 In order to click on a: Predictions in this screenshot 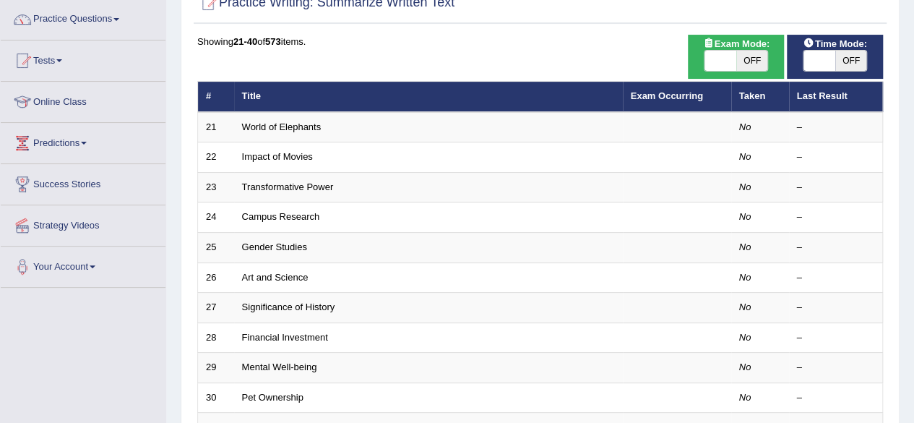, I will do `click(83, 141)`.